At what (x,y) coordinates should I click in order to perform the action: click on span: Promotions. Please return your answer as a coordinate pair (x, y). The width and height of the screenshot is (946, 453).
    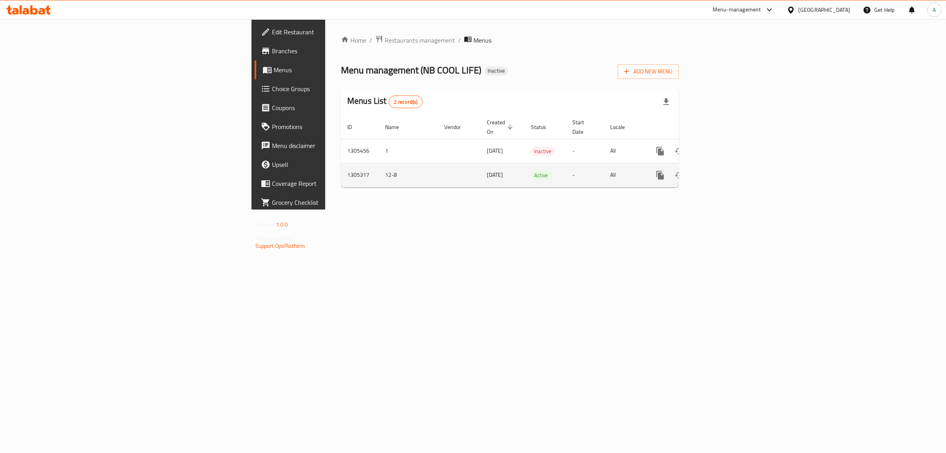
    Looking at the image, I should click on (337, 127).